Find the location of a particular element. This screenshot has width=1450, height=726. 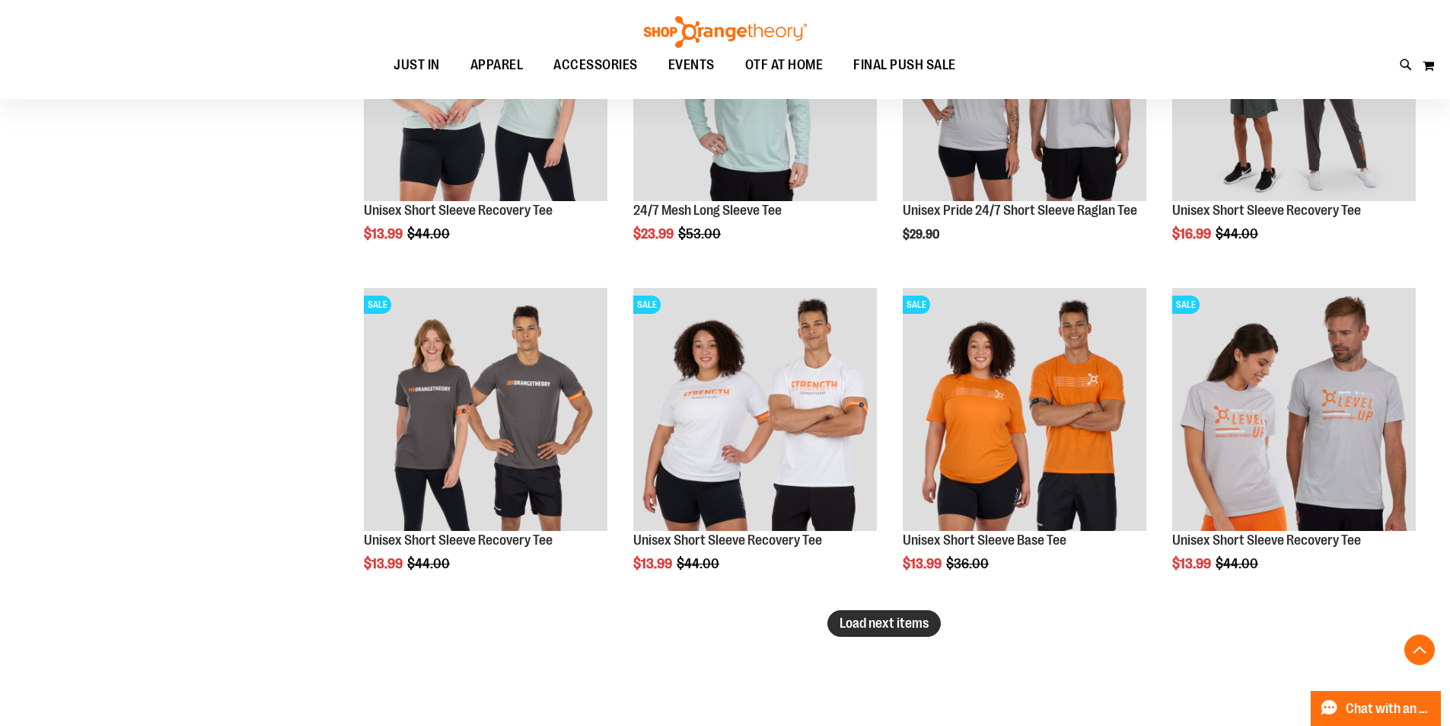

span: $53.00 is located at coordinates (700, 234).